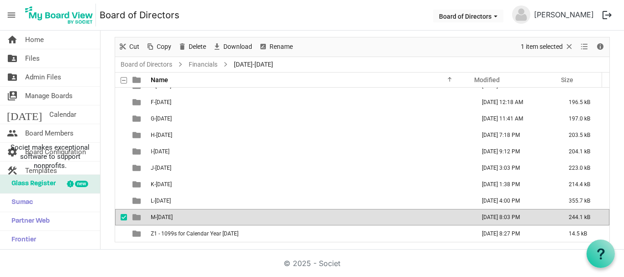 This screenshot has width=624, height=277. What do you see at coordinates (28, 222) in the screenshot?
I see `span: Partner Web` at bounding box center [28, 222].